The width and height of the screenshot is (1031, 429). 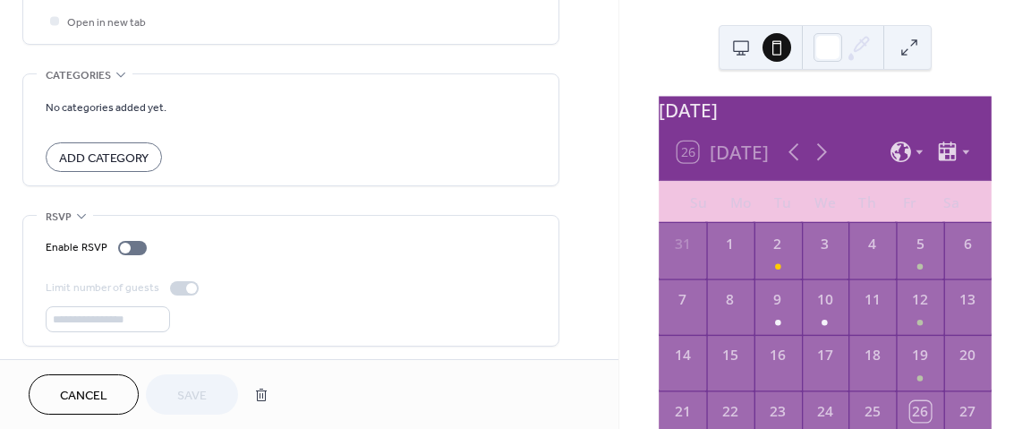 I want to click on div: 21, so click(x=682, y=411).